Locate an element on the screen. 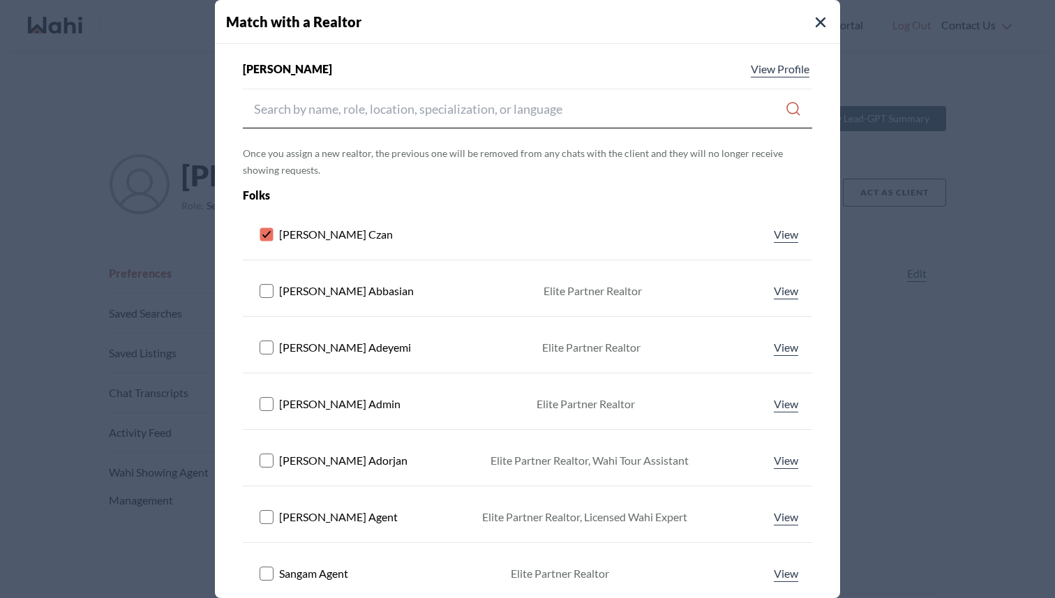  input: Search input is located at coordinates (519, 109).